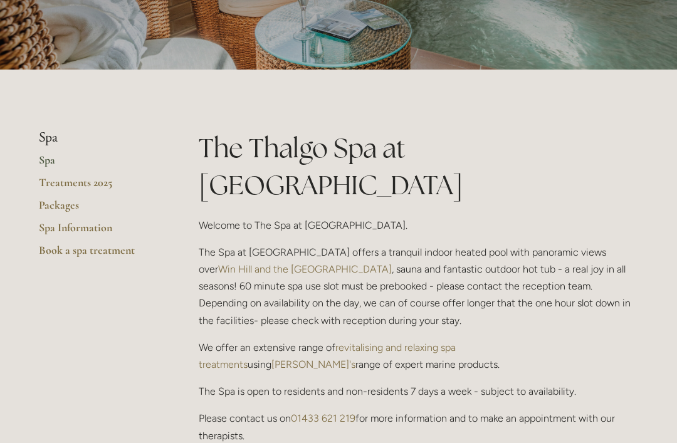  I want to click on p: The Spa is open to residents and non-residents 7 days a week - subject to availability., so click(418, 391).